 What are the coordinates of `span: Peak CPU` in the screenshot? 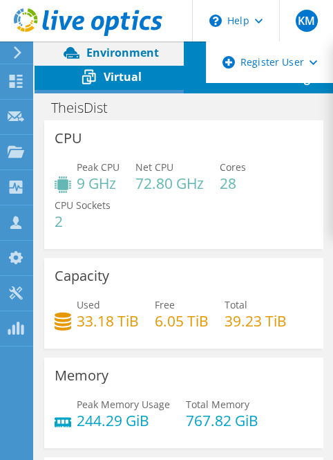 It's located at (98, 167).